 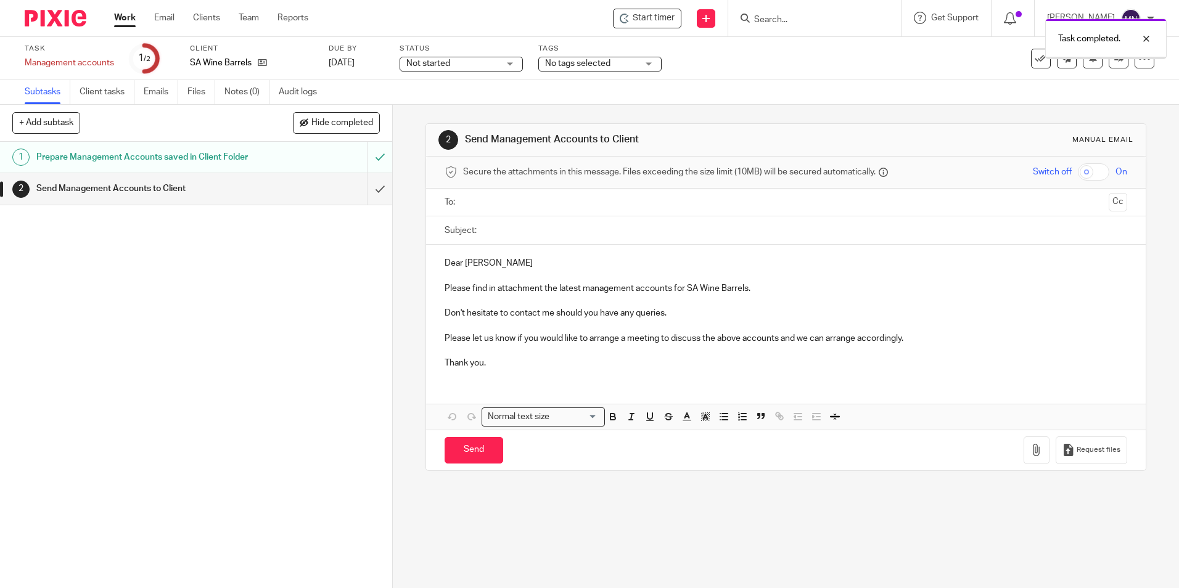 I want to click on a: Team, so click(x=249, y=18).